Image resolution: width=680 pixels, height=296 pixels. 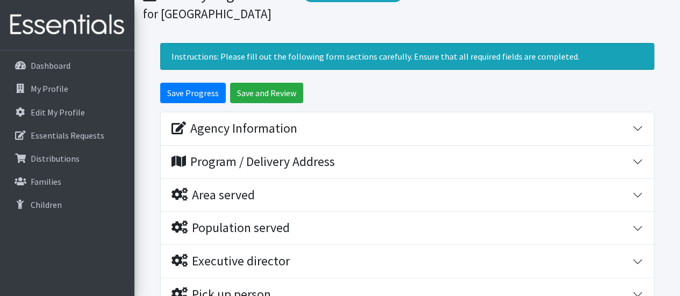 I want to click on input: Save Progress, so click(x=193, y=93).